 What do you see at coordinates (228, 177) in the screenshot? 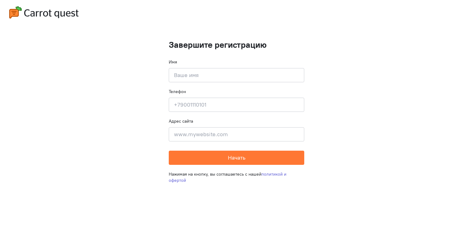
I see `a: политикой и офертой` at bounding box center [228, 177].